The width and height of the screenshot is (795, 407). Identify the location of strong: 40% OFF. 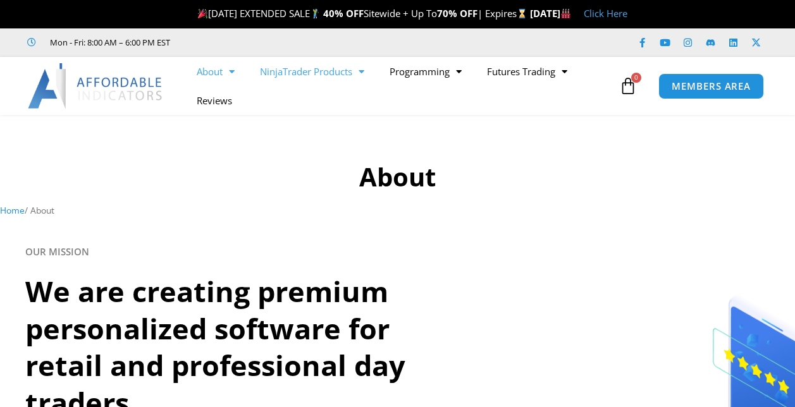
(344, 13).